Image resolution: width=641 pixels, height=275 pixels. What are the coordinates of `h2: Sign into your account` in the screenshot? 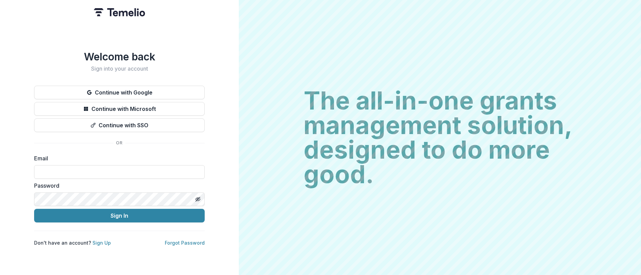 It's located at (119, 69).